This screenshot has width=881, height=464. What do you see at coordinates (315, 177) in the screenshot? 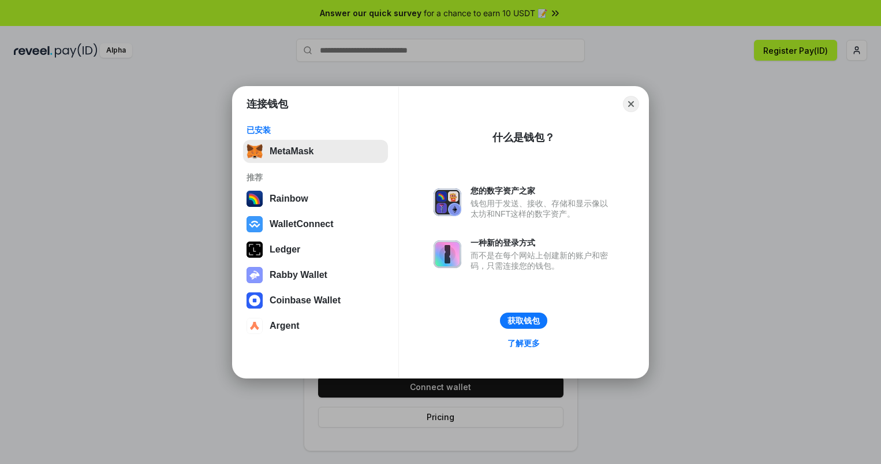
I see `div: 推荐` at bounding box center [315, 177].